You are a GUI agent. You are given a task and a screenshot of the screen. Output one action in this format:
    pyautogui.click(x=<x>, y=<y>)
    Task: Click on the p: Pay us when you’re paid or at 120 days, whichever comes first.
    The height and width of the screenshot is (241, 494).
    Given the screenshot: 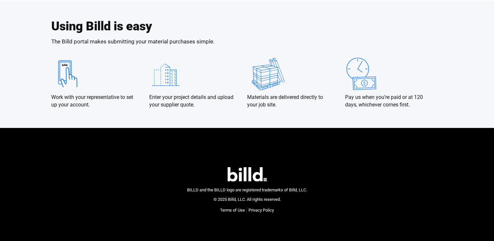 What is the action you would take?
    pyautogui.click(x=388, y=101)
    